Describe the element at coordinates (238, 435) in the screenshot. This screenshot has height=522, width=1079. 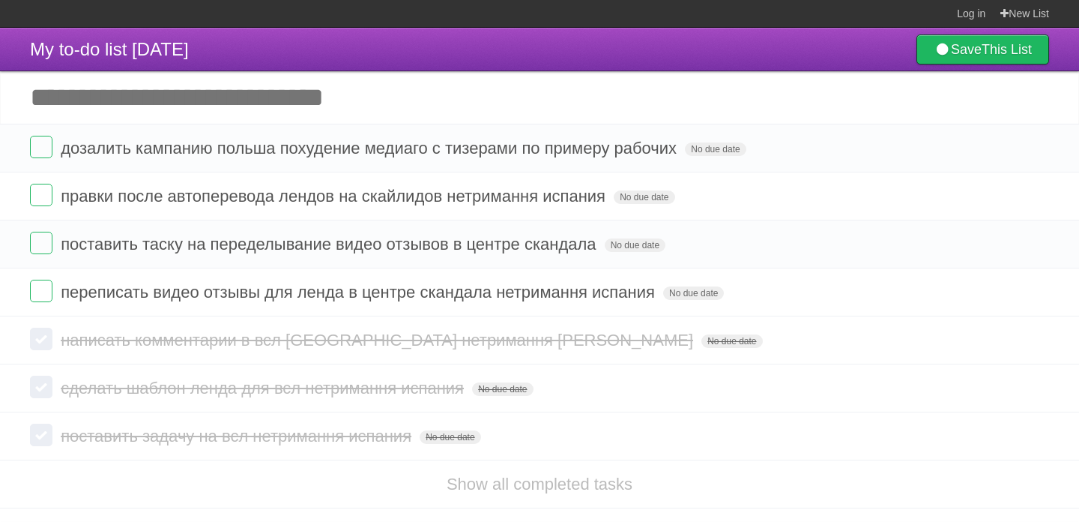
I see `span: поставить задачу на всл нетримання испания` at that location.